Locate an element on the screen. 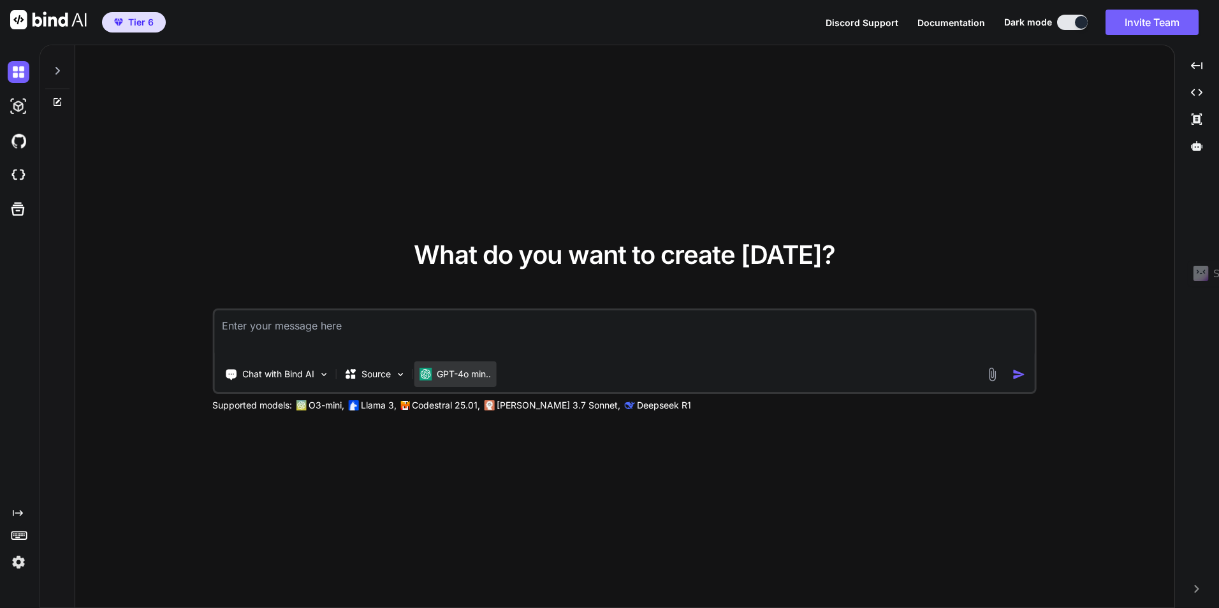 The width and height of the screenshot is (1219, 608). img: Mistral-AI is located at coordinates (405, 405).